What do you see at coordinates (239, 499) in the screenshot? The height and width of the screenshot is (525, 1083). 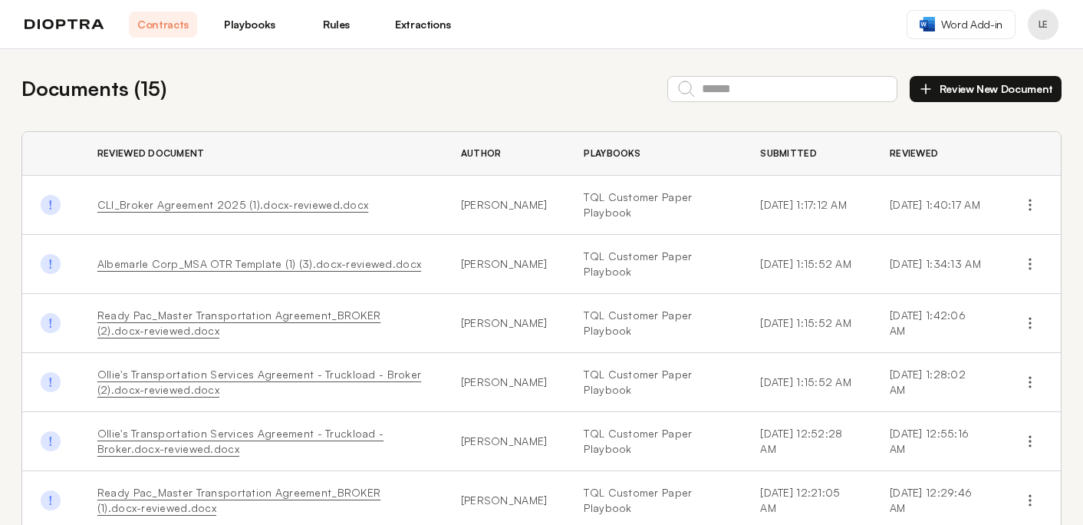 I see `a: Ready Pac_Master Transportation Agreement_BROKER (1).docx-reviewed.docx` at bounding box center [239, 499].